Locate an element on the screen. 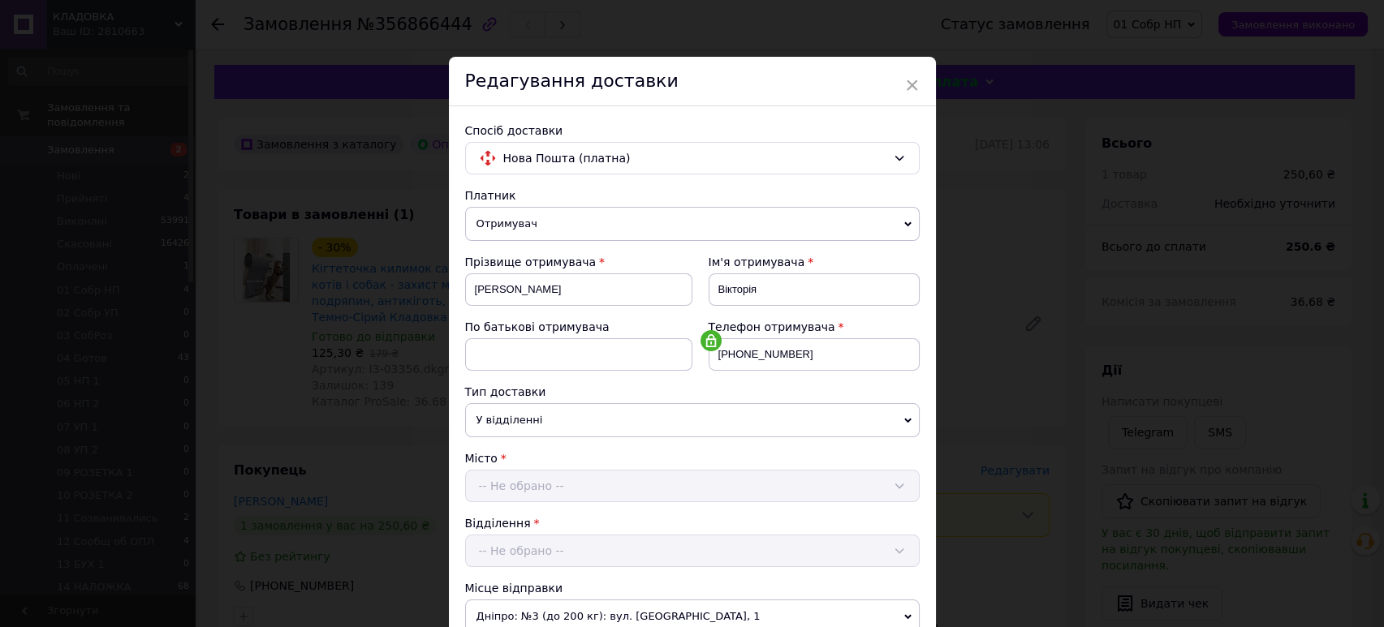 Image resolution: width=1384 pixels, height=627 pixels. div: Редагування доставки is located at coordinates (692, 81).